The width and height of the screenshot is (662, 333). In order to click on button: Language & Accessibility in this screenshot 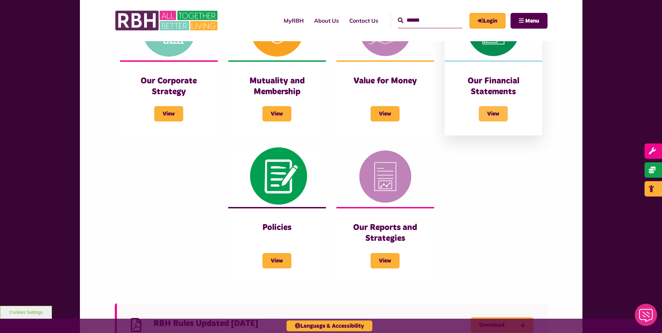, I will do `click(329, 325)`.